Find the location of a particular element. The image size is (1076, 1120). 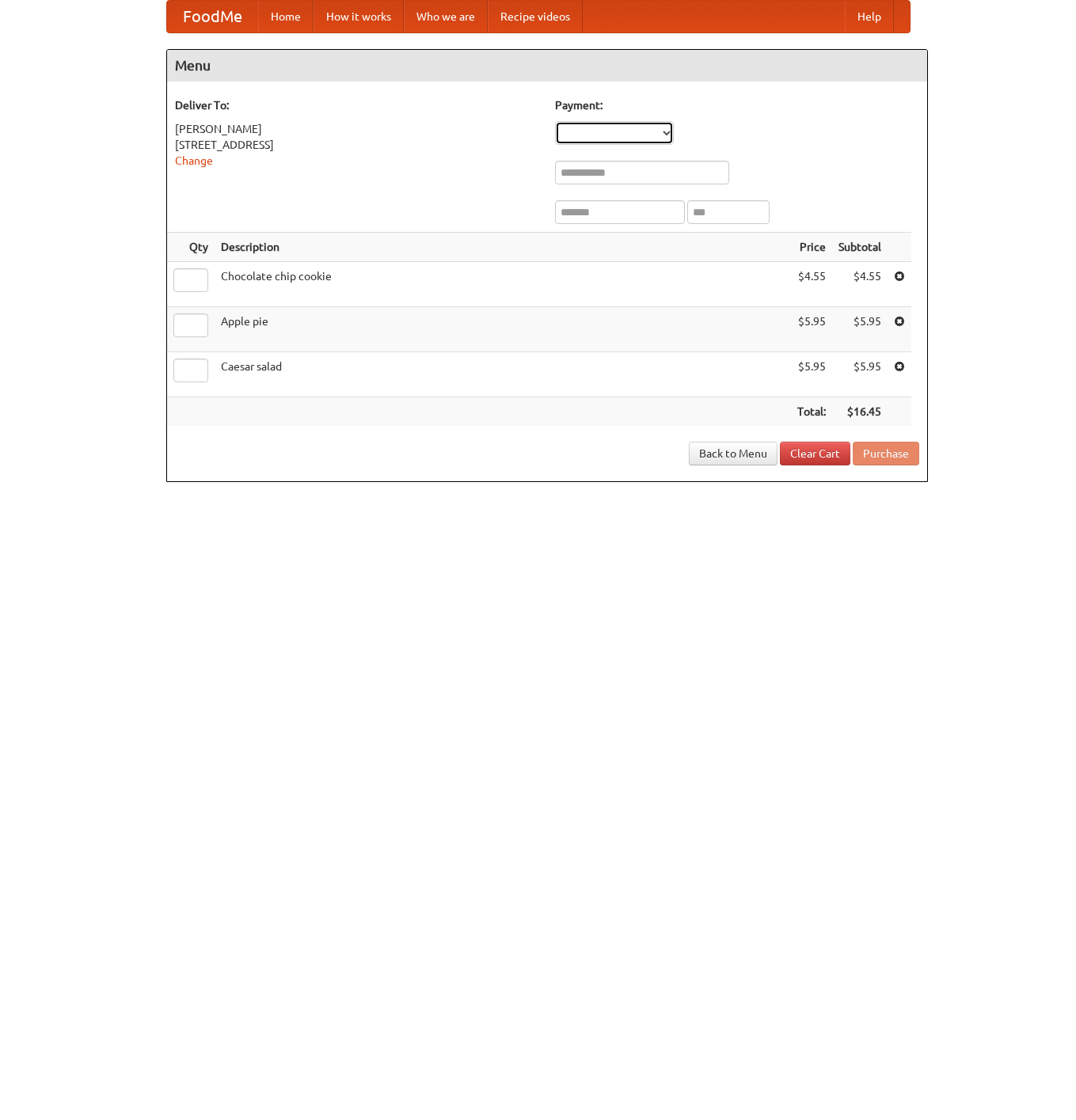

a: Who we are is located at coordinates (446, 17).